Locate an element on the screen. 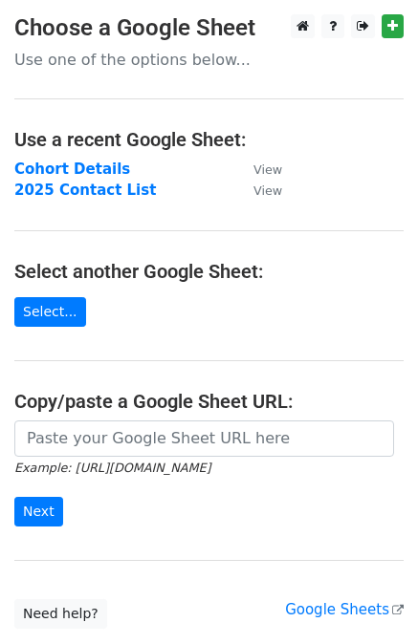 The image size is (418, 644). a: Google Sheets is located at coordinates (344, 610).